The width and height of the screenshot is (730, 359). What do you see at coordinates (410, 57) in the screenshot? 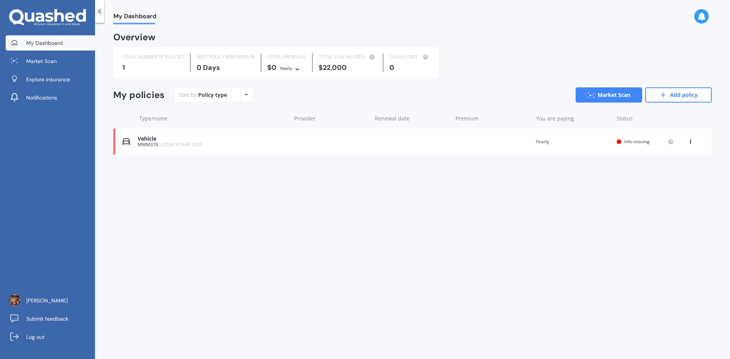
I see `div: SAVER COINS` at bounding box center [410, 57].